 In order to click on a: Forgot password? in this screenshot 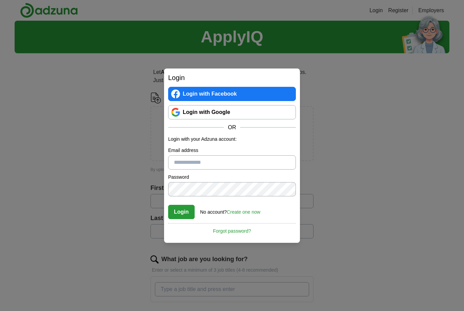, I will do `click(232, 229)`.